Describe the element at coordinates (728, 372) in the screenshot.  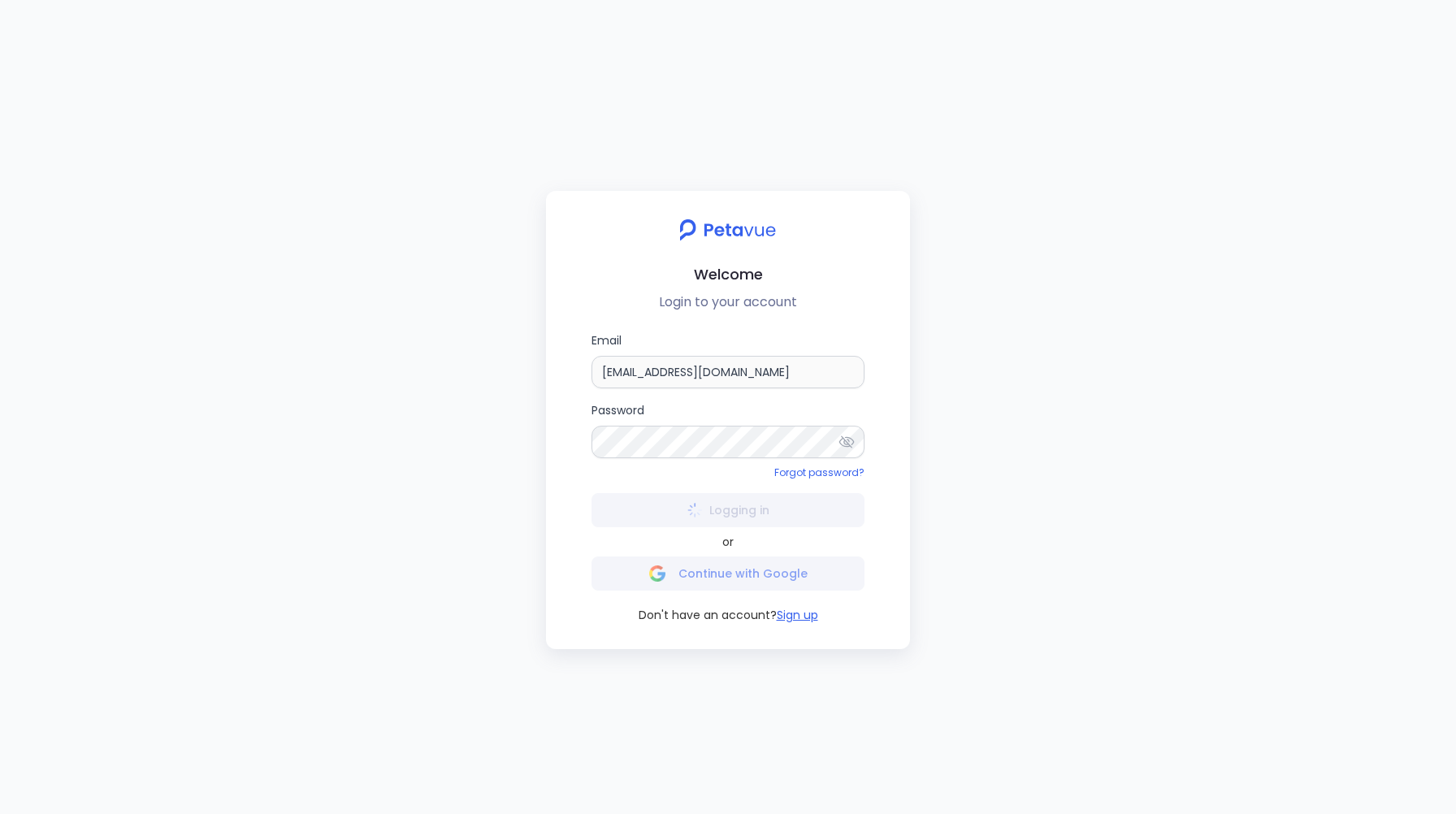
I see `input: Email` at that location.